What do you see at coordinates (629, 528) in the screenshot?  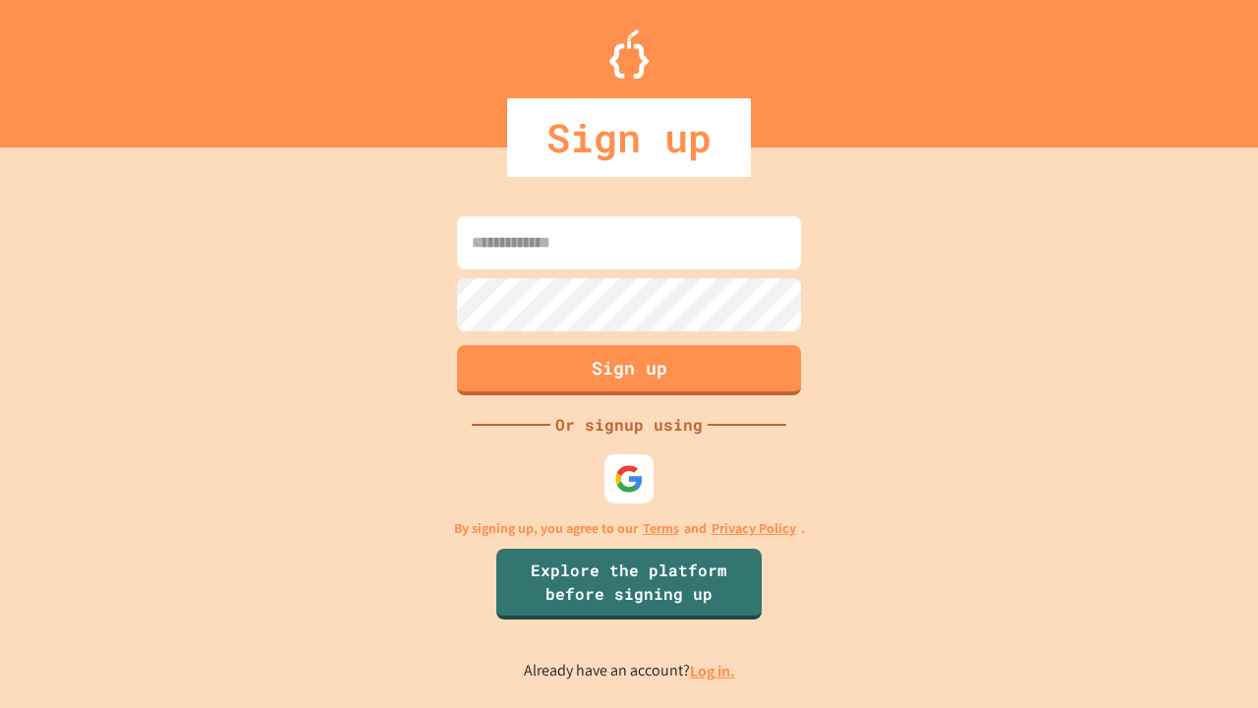 I see `p: By signing up, you agree to our and .` at bounding box center [629, 528].